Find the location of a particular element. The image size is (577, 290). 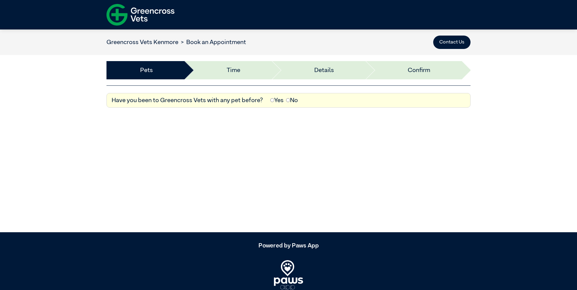

label: Yes is located at coordinates (277, 100).